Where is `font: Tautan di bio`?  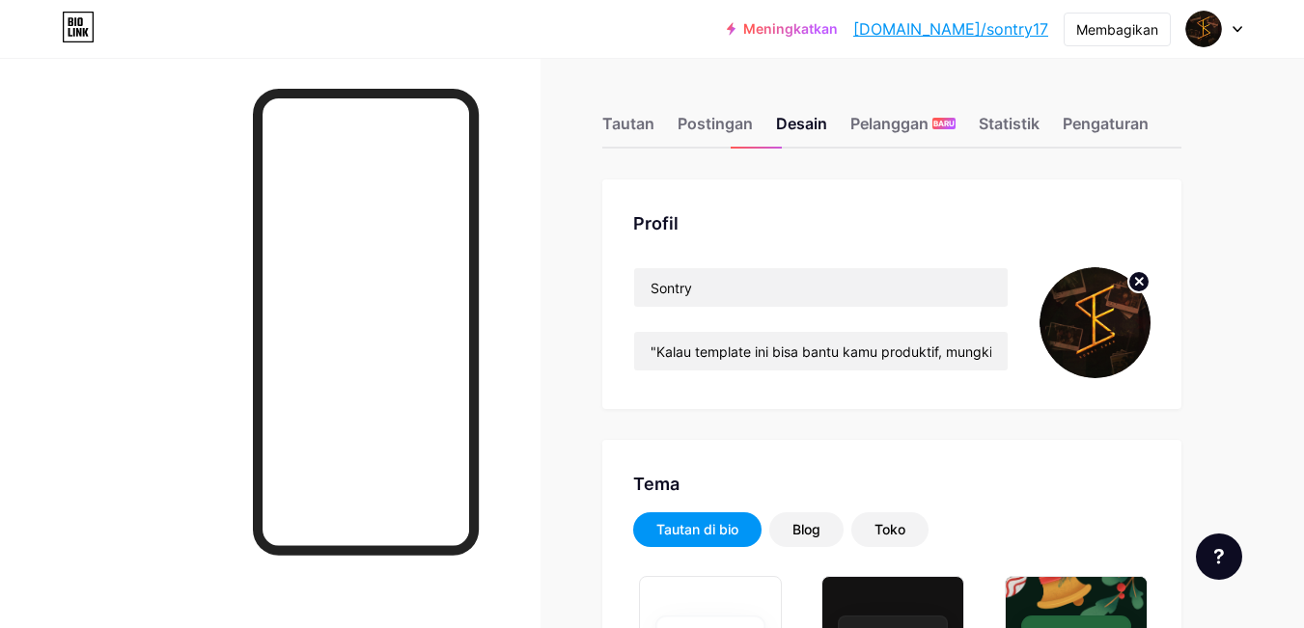
font: Tautan di bio is located at coordinates (697, 529).